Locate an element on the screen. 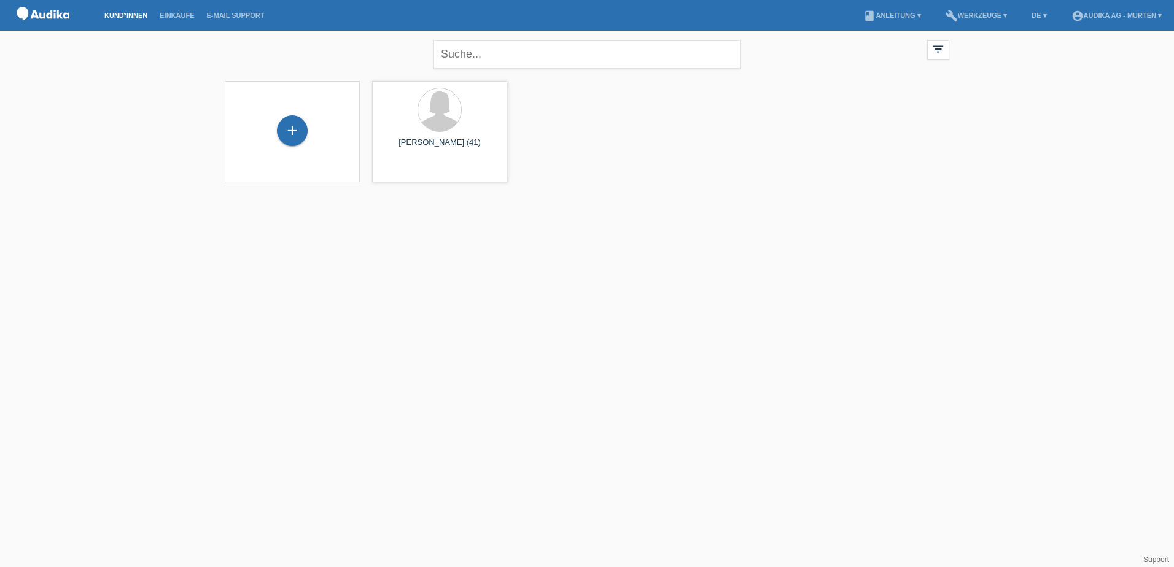 The width and height of the screenshot is (1174, 567). a: Support is located at coordinates (1156, 560).